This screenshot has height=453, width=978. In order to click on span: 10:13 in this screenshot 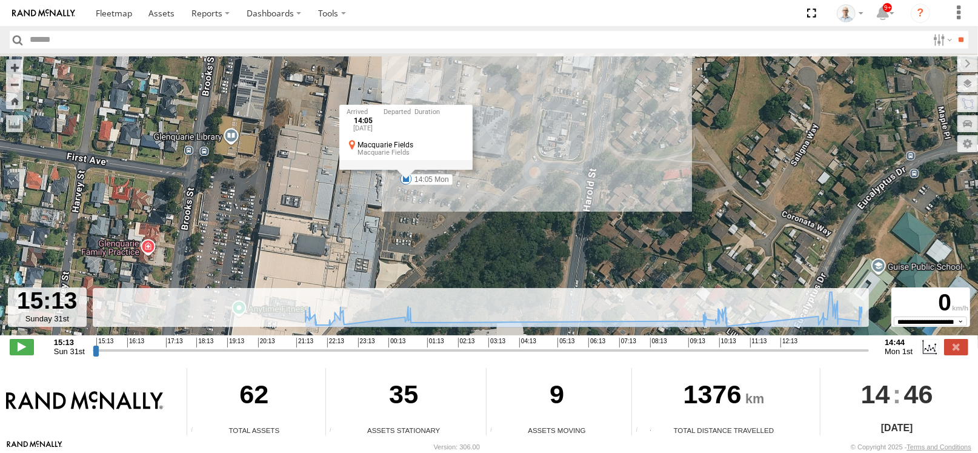, I will do `click(728, 342)`.